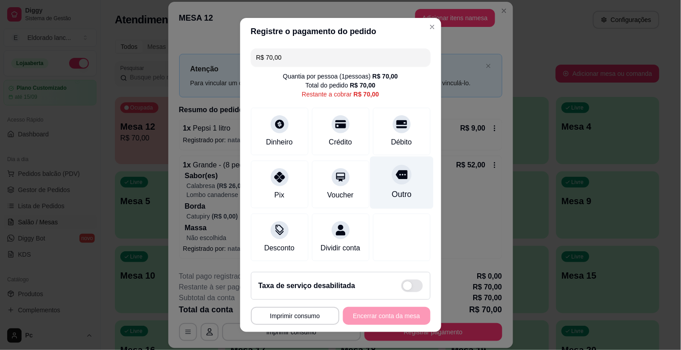  I want to click on div: Dinheiro, so click(280, 142).